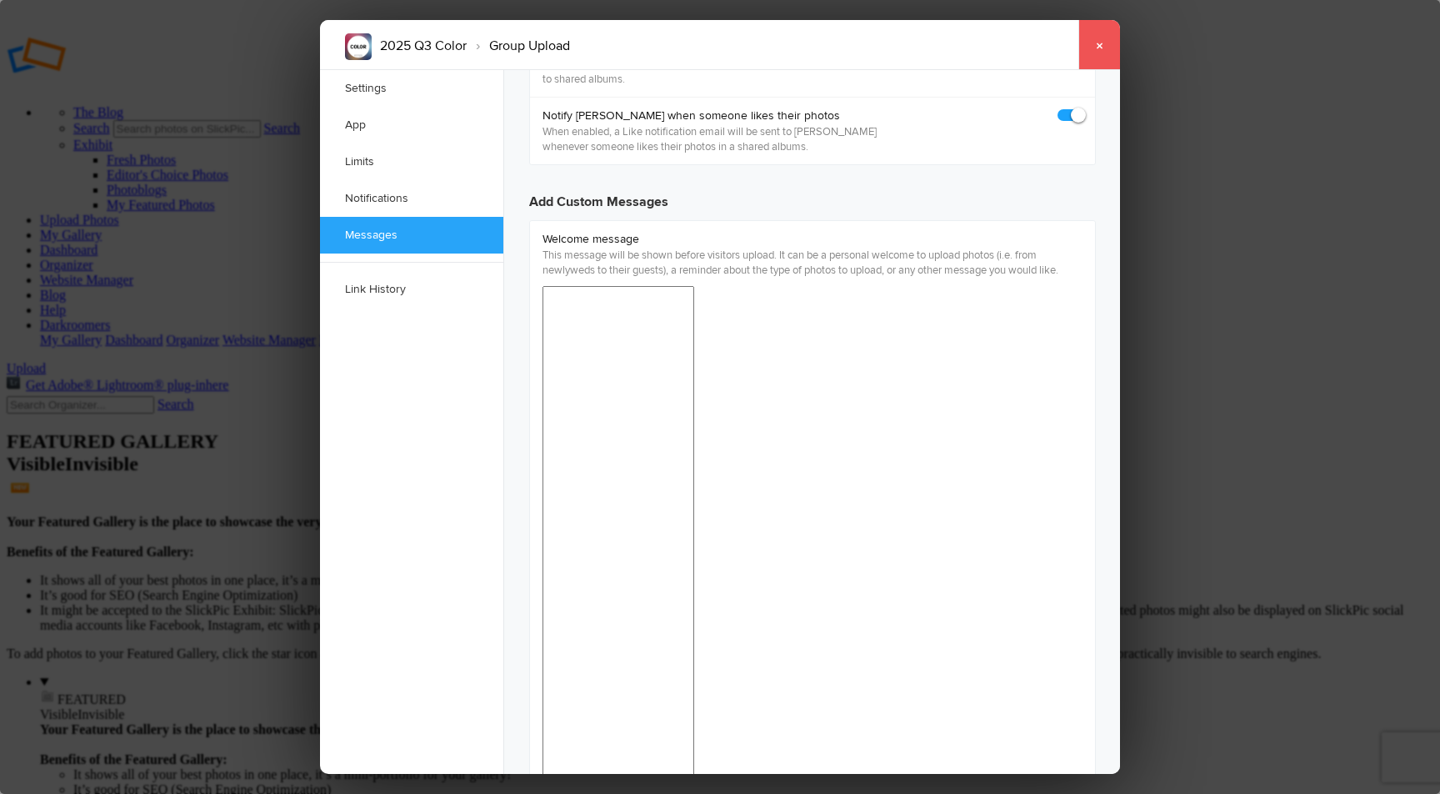 Image resolution: width=1440 pixels, height=794 pixels. Describe the element at coordinates (412, 198) in the screenshot. I see `a: Notifications` at that location.